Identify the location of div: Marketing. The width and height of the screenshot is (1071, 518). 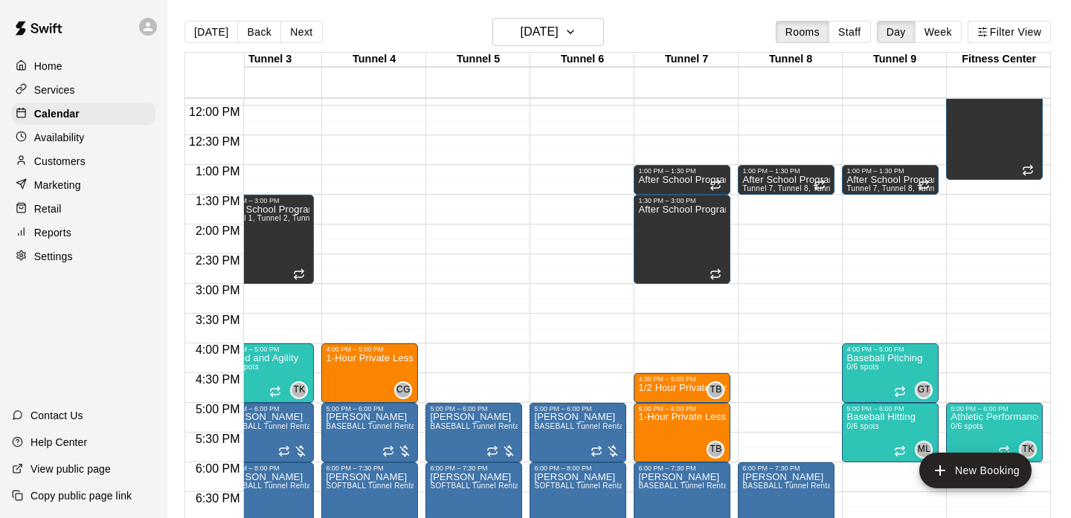
(83, 185).